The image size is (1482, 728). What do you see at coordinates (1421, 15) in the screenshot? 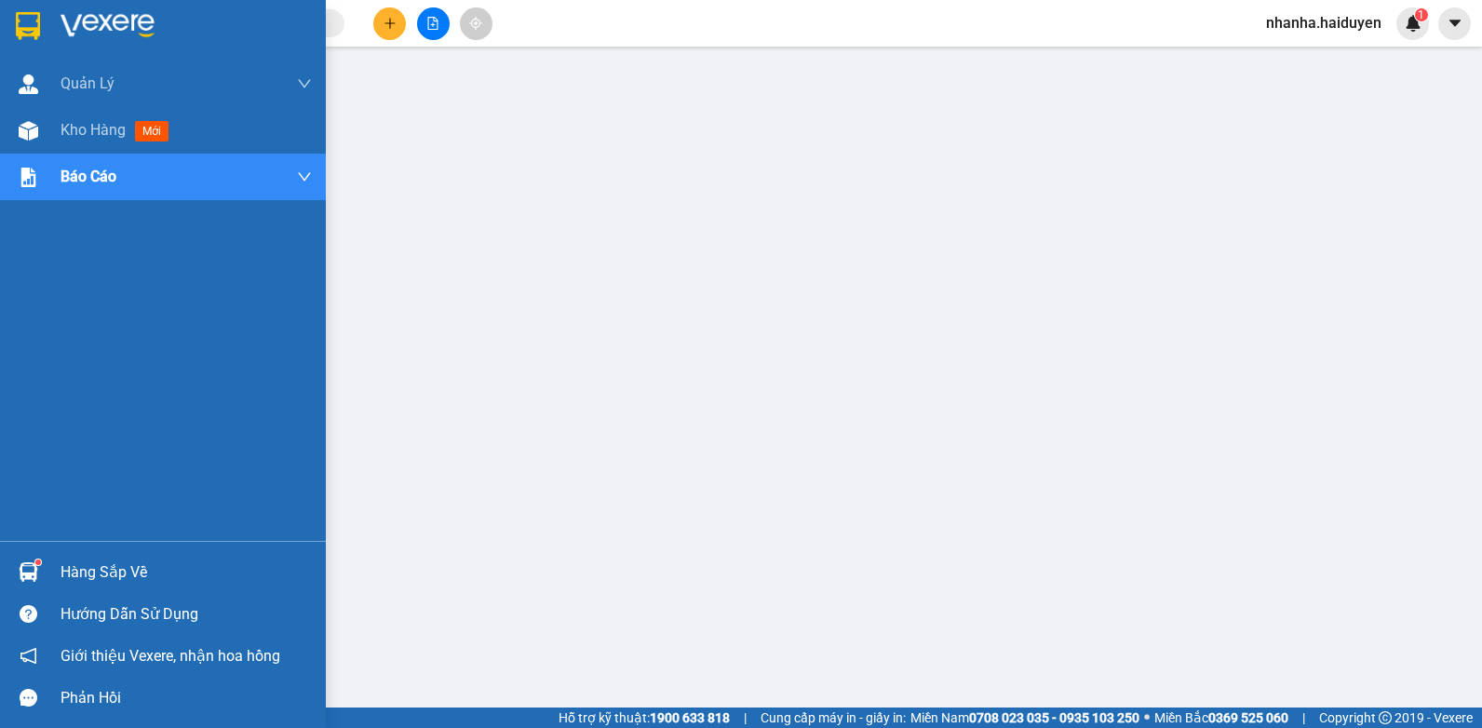
I see `span: 1` at bounding box center [1421, 15].